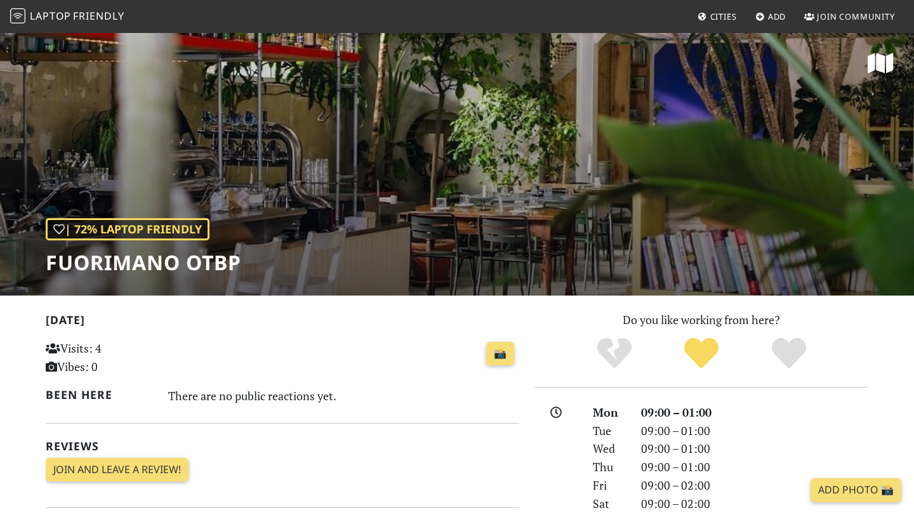 This screenshot has width=914, height=515. Describe the element at coordinates (609, 467) in the screenshot. I see `div: Thu` at that location.